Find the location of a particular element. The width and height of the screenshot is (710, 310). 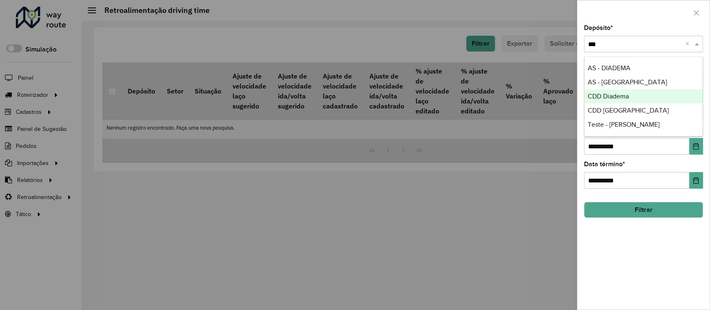

span: CDD Diadema is located at coordinates (608, 96).